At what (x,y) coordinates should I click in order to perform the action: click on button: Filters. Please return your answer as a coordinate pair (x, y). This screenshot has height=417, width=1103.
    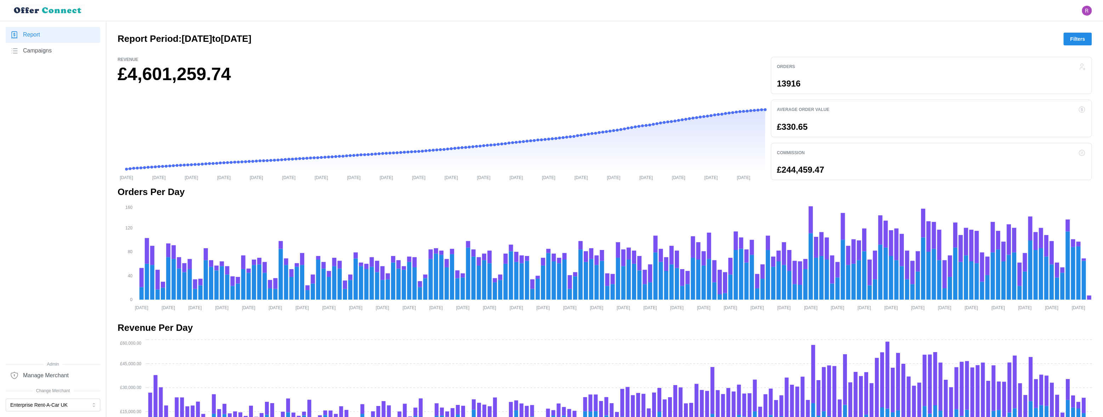
    Looking at the image, I should click on (1077, 39).